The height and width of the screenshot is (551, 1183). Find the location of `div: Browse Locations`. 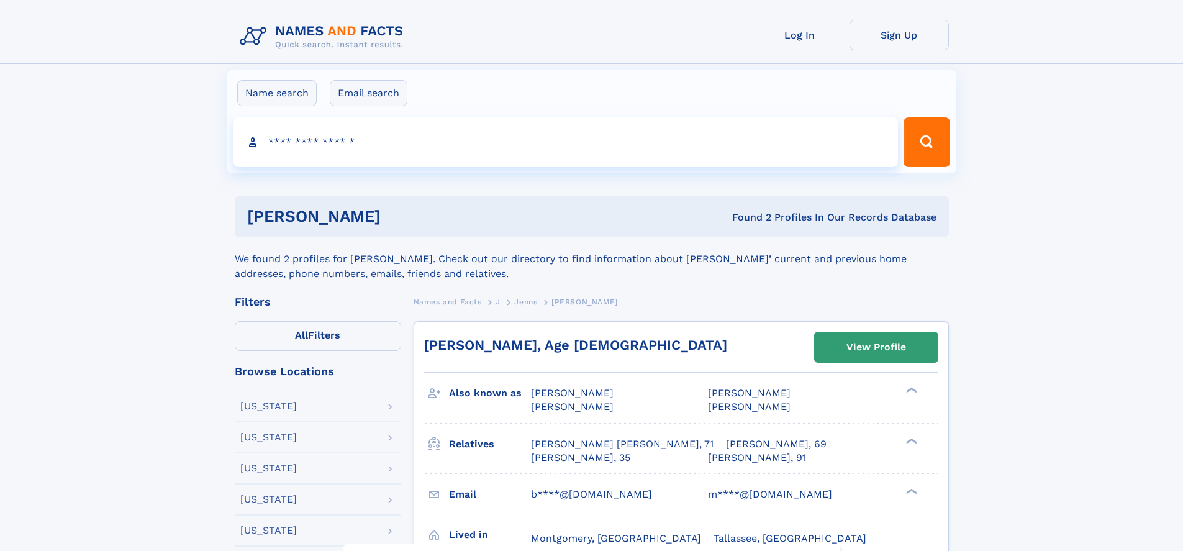

div: Browse Locations is located at coordinates (318, 371).